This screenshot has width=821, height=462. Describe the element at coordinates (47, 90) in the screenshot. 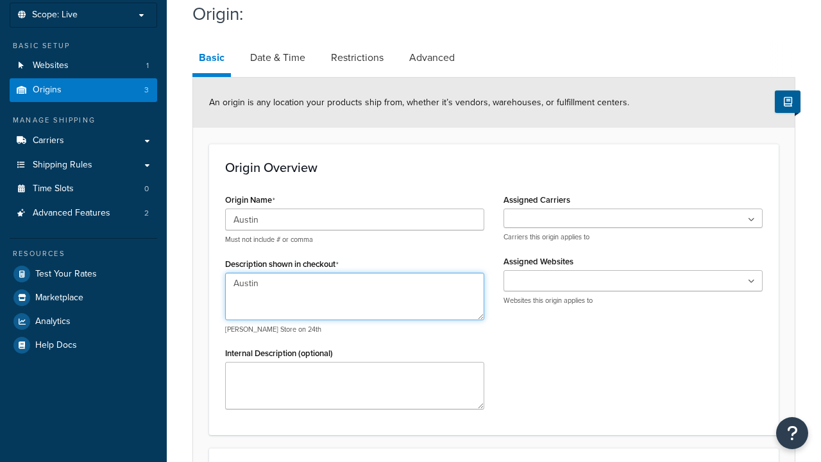

I see `span: Origins` at that location.